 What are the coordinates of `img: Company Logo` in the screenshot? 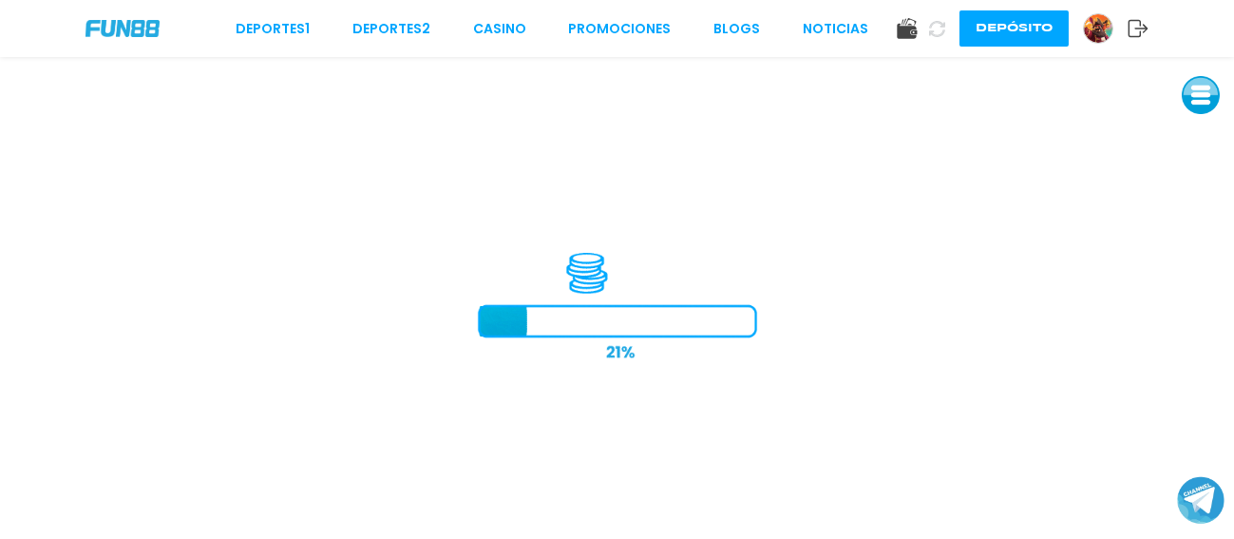 It's located at (123, 28).